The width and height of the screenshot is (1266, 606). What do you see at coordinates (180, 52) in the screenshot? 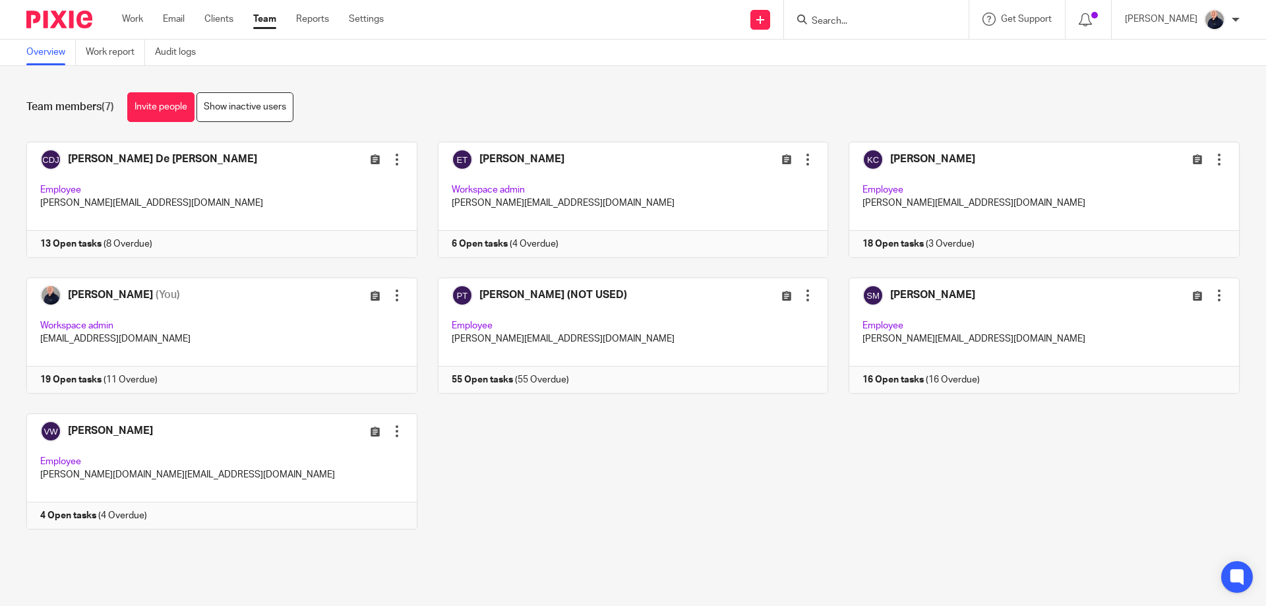
I see `a: Audit logs` at bounding box center [180, 52].